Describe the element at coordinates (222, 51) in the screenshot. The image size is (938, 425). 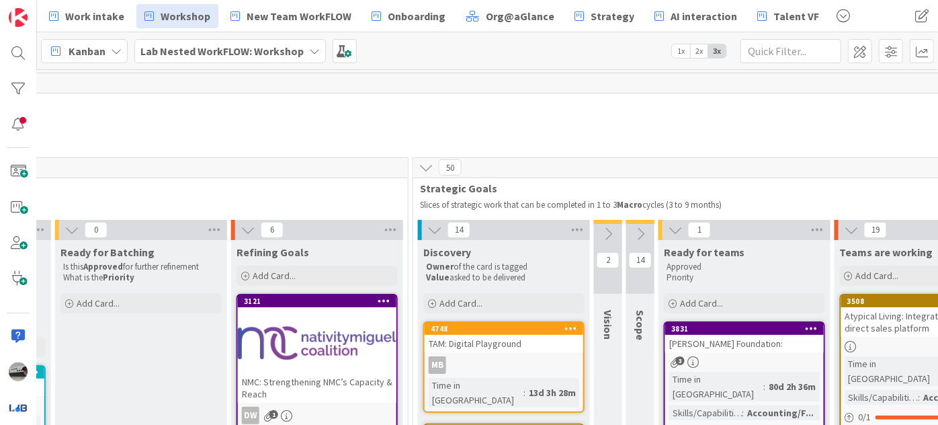
I see `b: Lab Nested WorkFLOW: Workshop` at that location.